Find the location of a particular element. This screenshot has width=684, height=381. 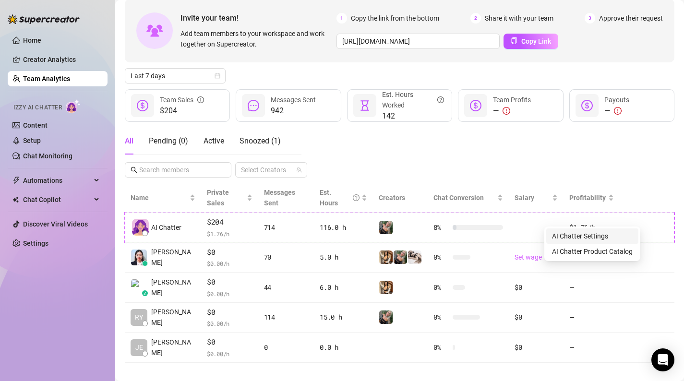

span: copy is located at coordinates (514, 41).